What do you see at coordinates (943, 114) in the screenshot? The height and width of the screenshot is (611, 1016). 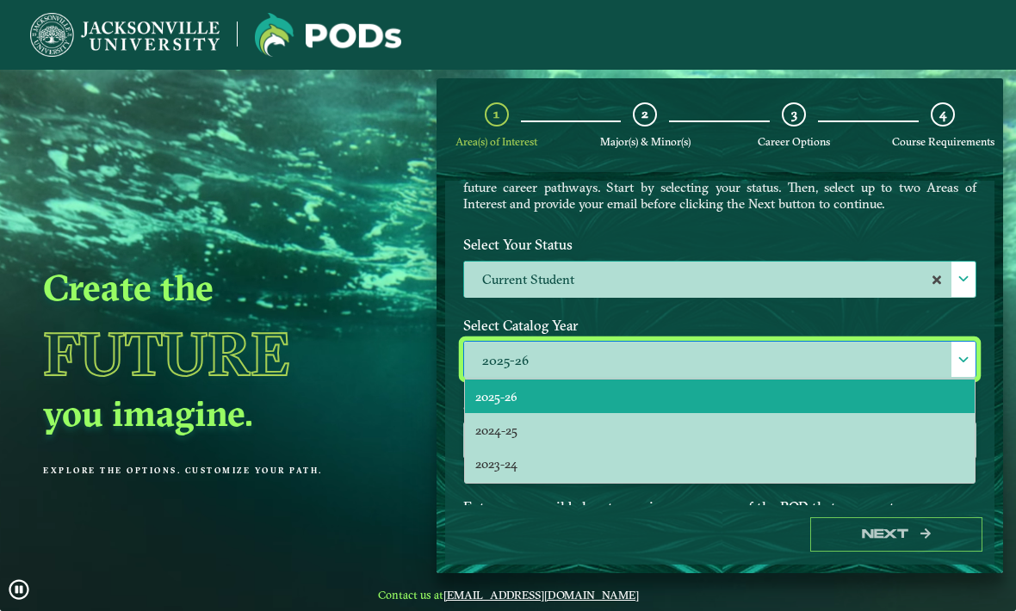 I see `span: 4` at bounding box center [943, 114].